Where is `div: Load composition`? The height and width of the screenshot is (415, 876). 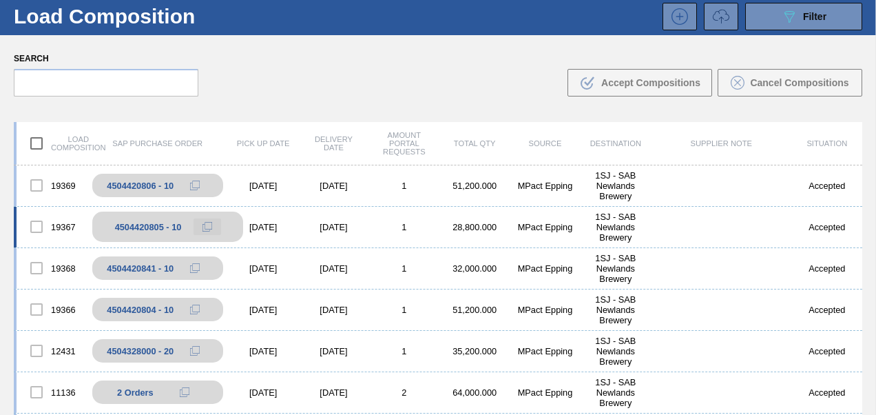 div: Load composition is located at coordinates (52, 143).